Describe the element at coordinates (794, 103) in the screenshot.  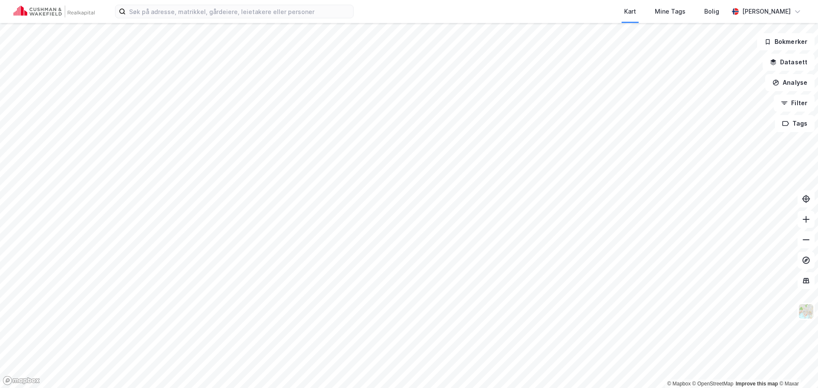
I see `button: Filter` at that location.